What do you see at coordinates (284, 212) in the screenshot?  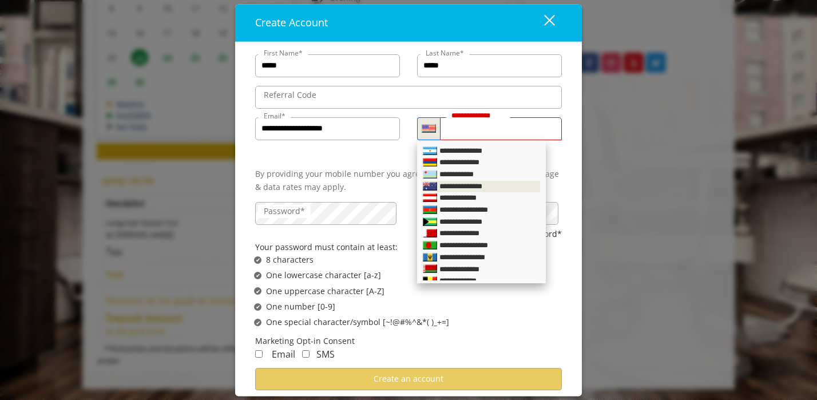 I see `label: Password*` at bounding box center [284, 212].